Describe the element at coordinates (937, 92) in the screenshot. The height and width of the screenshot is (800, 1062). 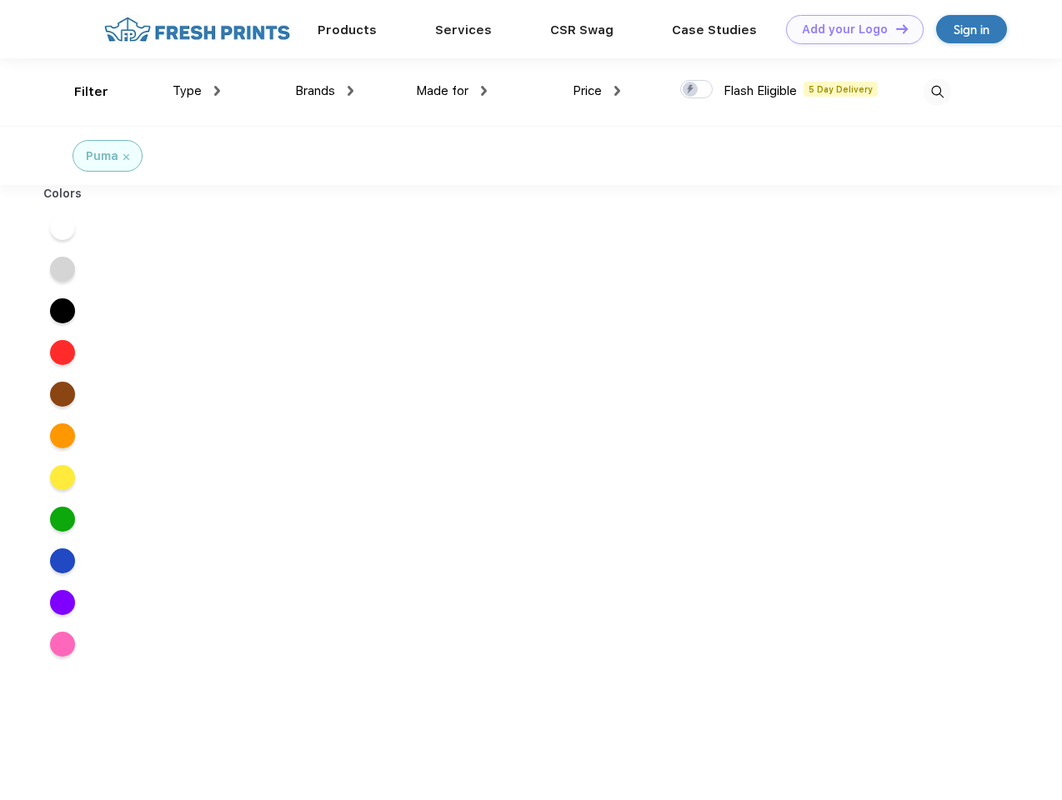
I see `img: desktop_search.svg` at that location.